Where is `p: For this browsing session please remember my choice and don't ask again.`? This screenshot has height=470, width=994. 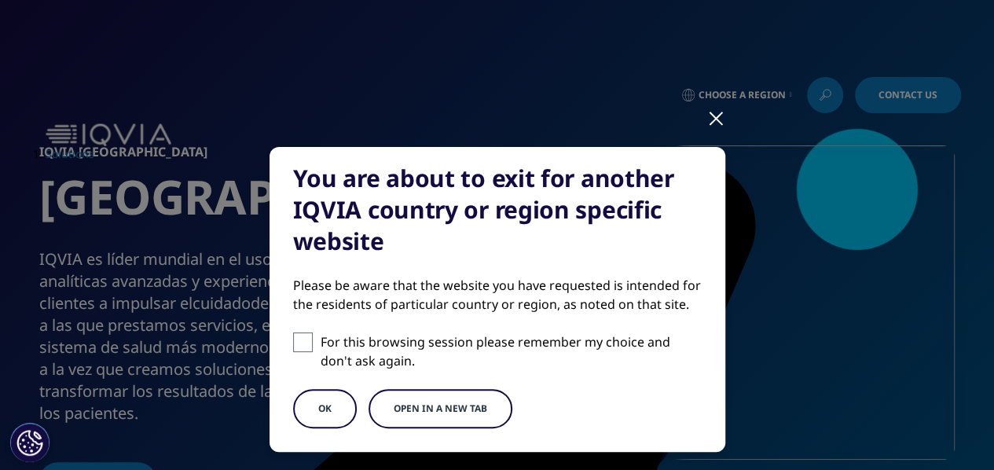
p: For this browsing session please remember my choice and don't ask again. is located at coordinates (511, 351).